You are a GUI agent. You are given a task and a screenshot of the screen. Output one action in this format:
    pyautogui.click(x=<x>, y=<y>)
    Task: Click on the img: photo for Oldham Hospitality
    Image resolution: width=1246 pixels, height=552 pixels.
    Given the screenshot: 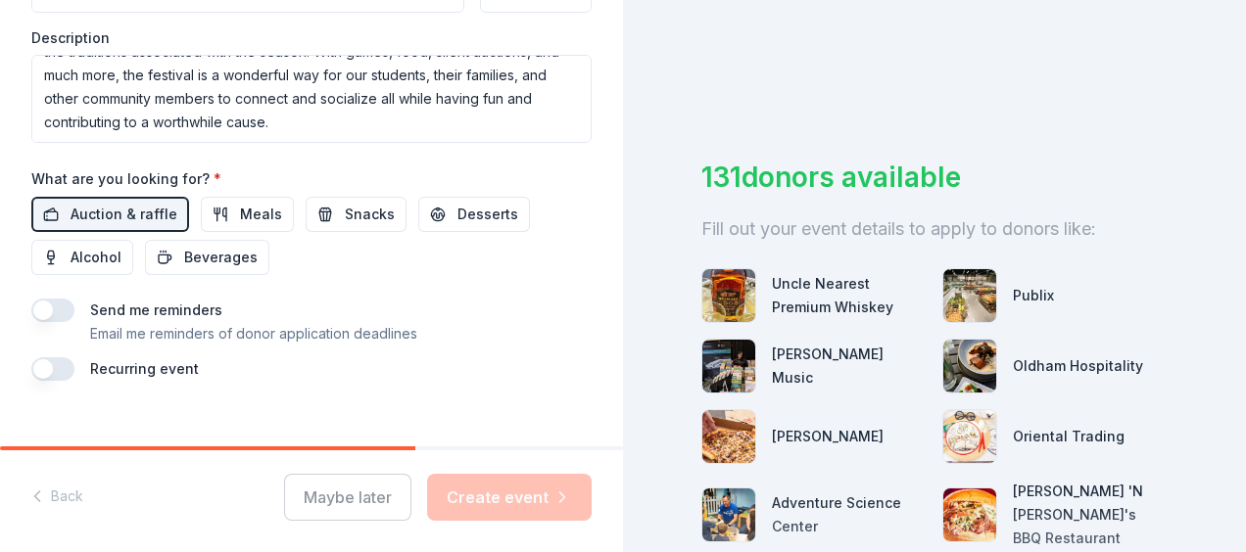 What is the action you would take?
    pyautogui.click(x=970, y=366)
    